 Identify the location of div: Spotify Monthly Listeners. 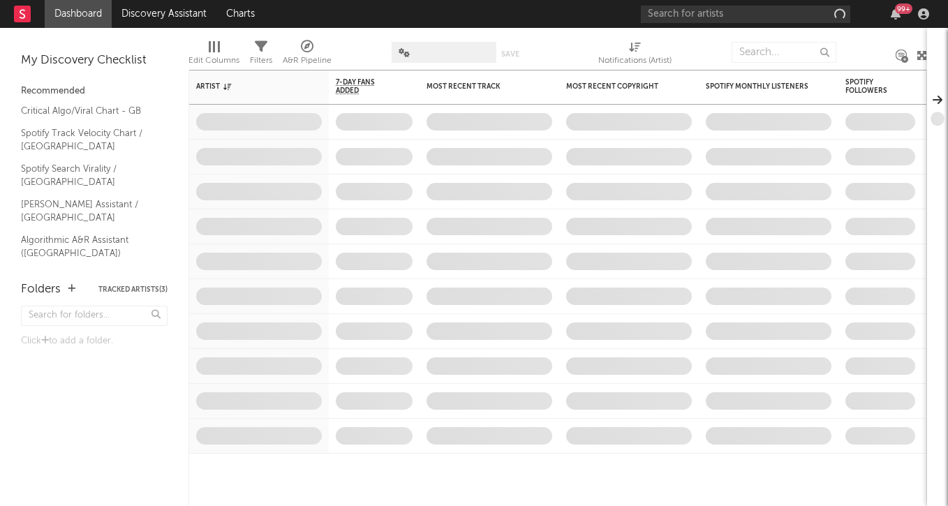
(758, 87).